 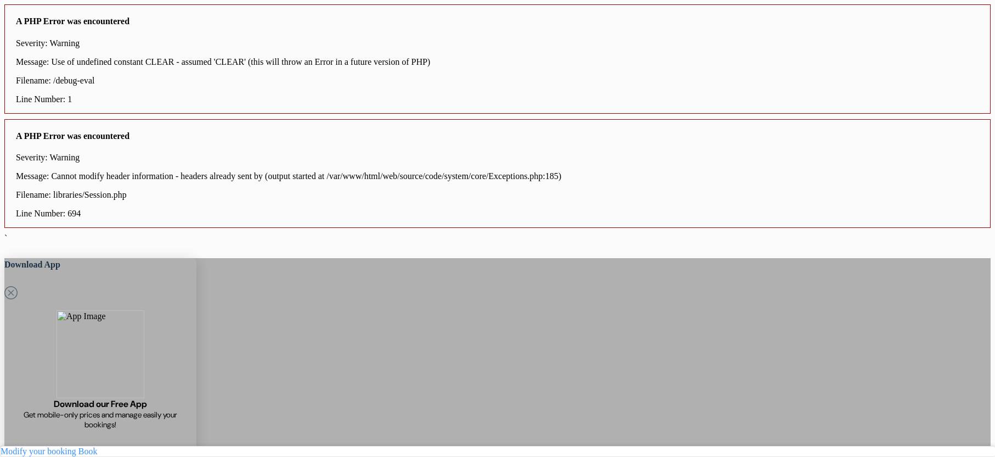 I want to click on p: Line Number: 694, so click(x=503, y=213).